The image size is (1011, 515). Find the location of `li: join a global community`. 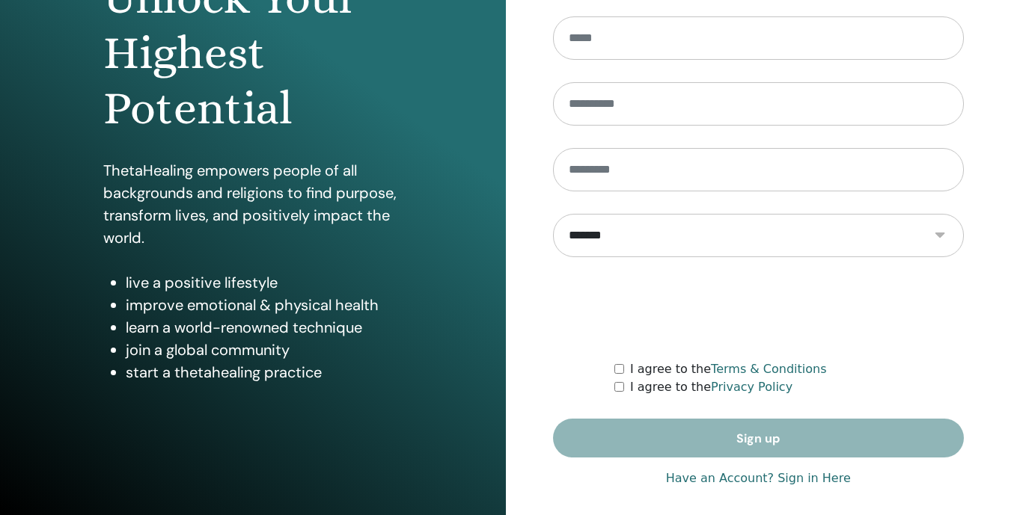

li: join a global community is located at coordinates (264, 350).